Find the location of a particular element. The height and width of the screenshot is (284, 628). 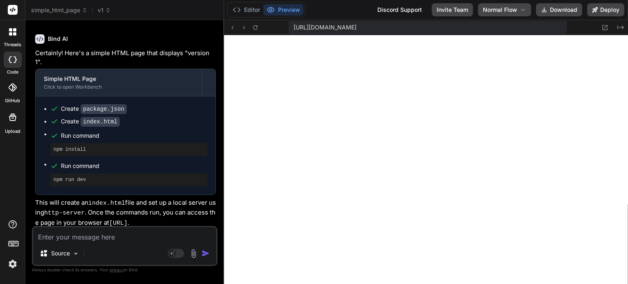

button: Simple HTML PageClick to open Workbench is located at coordinates (119, 83).